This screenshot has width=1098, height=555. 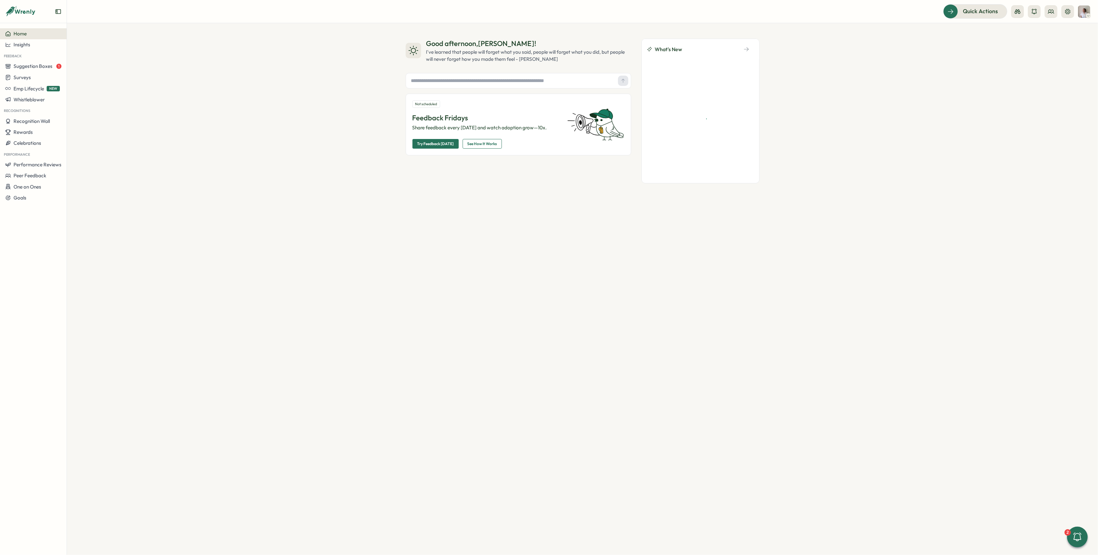 I want to click on span: See How It Works, so click(x=482, y=144).